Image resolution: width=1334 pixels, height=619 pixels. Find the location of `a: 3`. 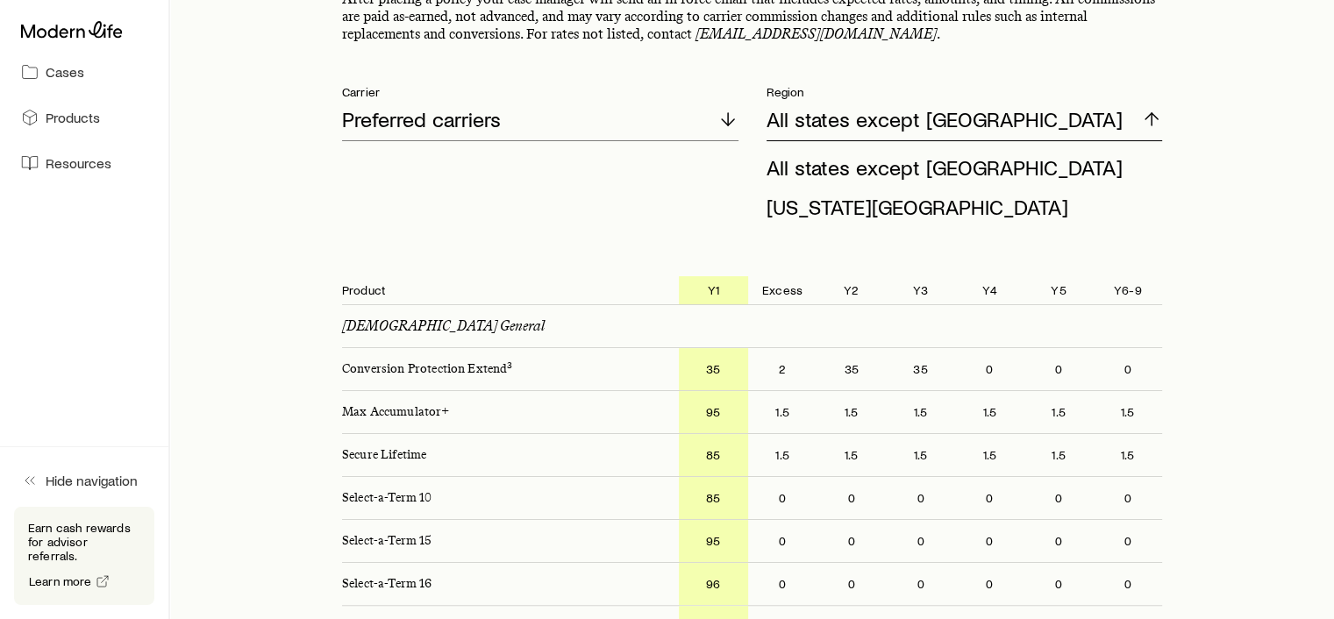

a: 3 is located at coordinates (510, 368).